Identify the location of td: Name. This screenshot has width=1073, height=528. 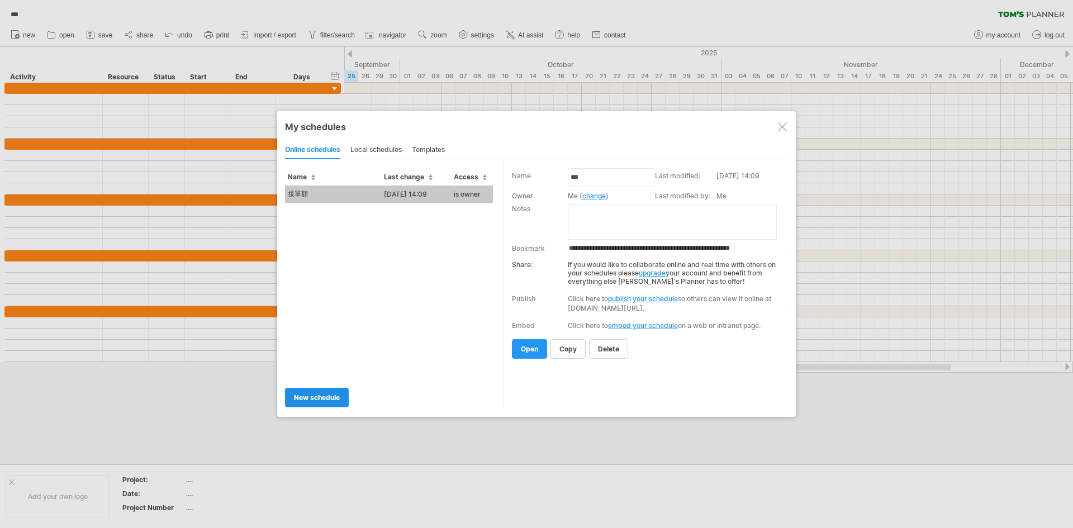
(540, 180).